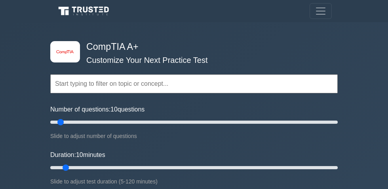 The image size is (388, 189). Describe the element at coordinates (78, 155) in the screenshot. I see `label: Duration: minutes` at that location.